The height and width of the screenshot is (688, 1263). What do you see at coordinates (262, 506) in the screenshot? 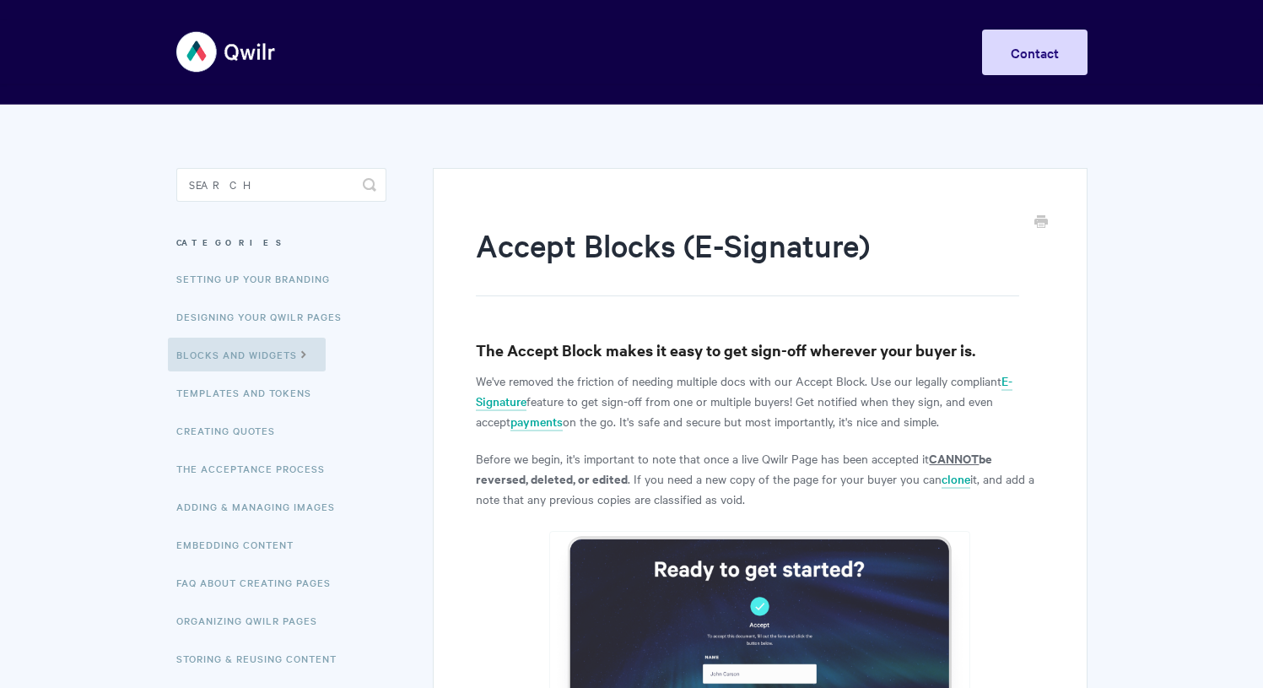
I see `a: Adding & Managing Images` at bounding box center [262, 506].